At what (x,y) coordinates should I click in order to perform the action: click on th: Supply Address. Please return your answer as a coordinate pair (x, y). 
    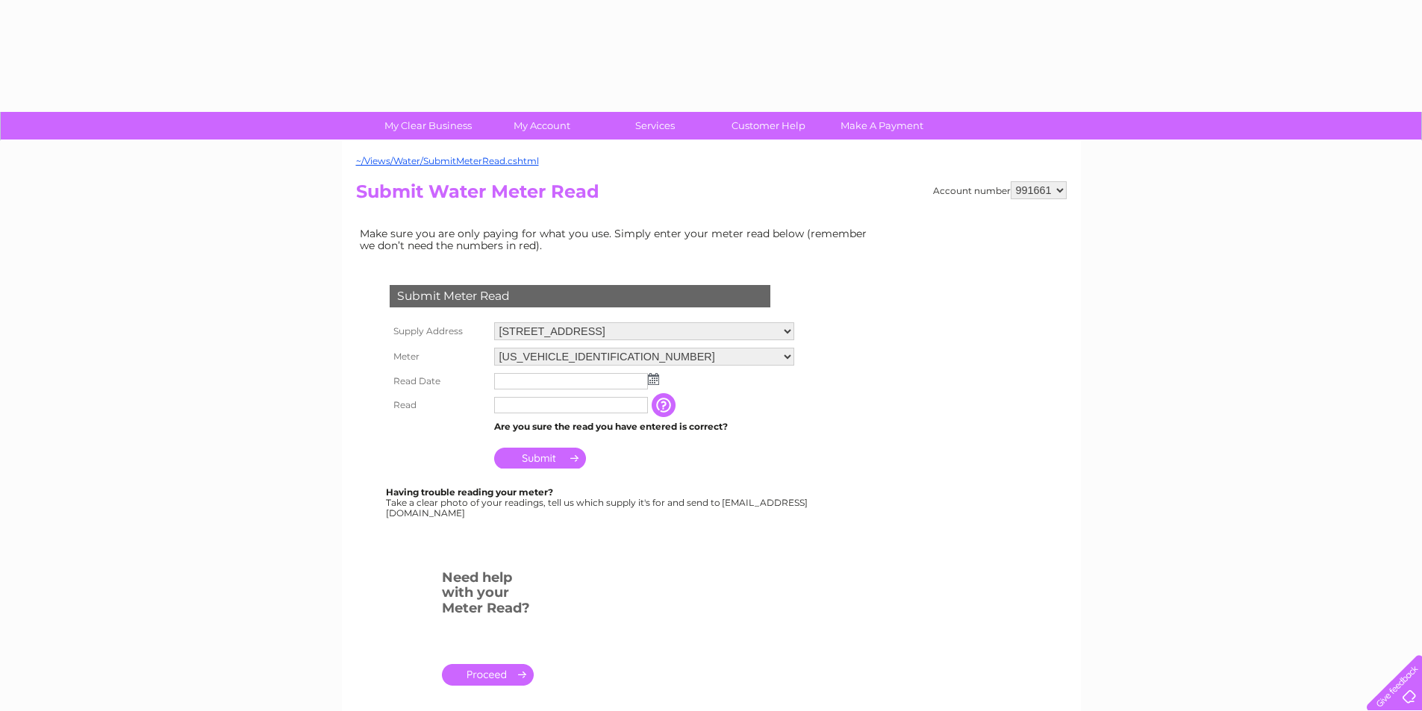
    Looking at the image, I should click on (438, 331).